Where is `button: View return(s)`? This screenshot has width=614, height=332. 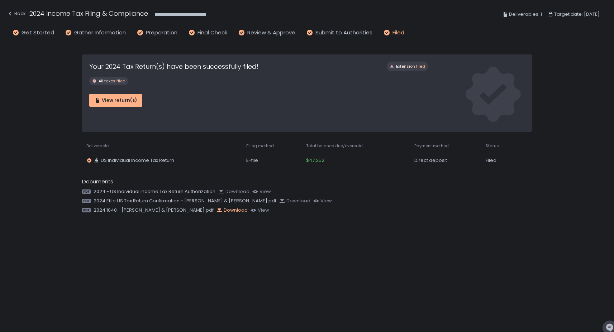
button: View return(s) is located at coordinates (116, 100).